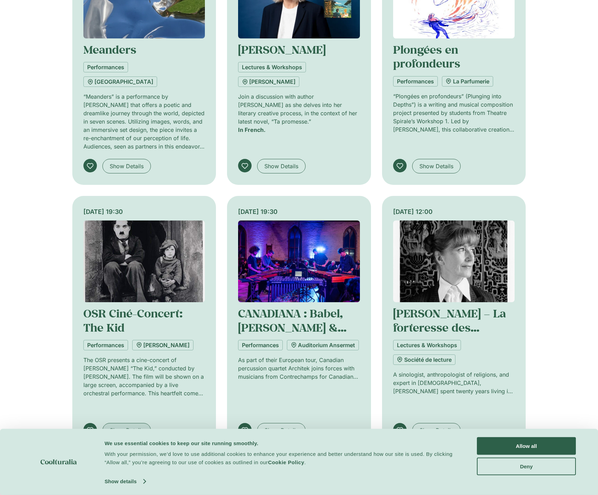  I want to click on a: Cookie Policy, so click(286, 462).